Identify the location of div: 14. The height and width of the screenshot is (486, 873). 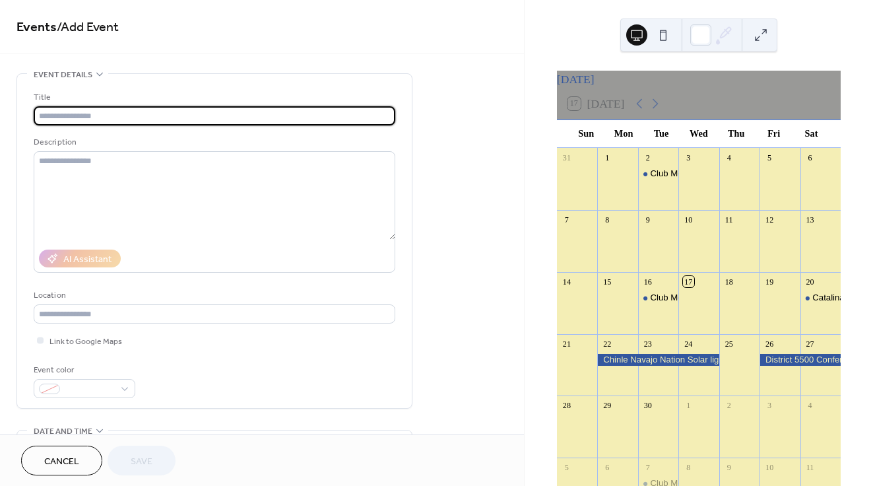
(566, 281).